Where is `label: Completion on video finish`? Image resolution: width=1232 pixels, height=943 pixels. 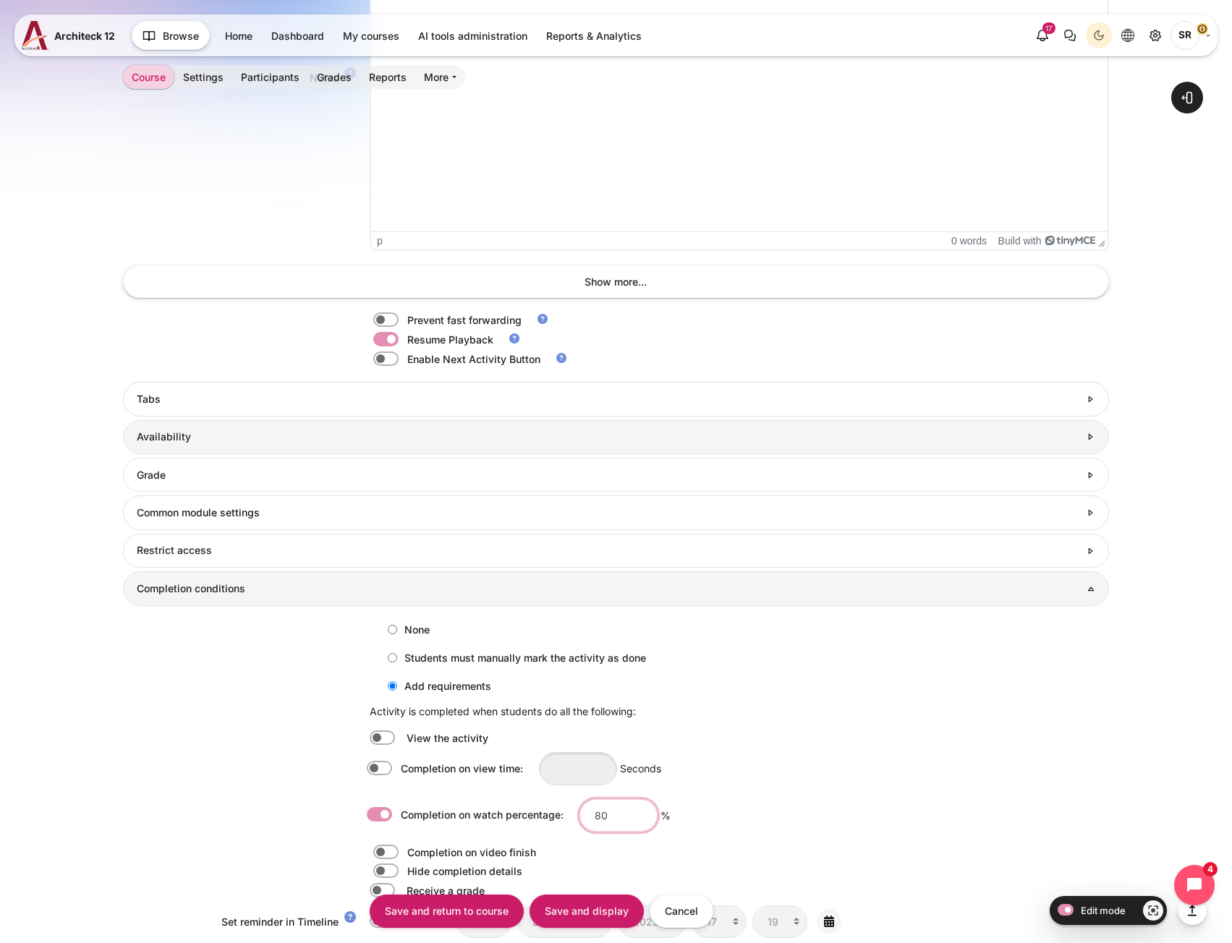
label: Completion on video finish is located at coordinates (472, 852).